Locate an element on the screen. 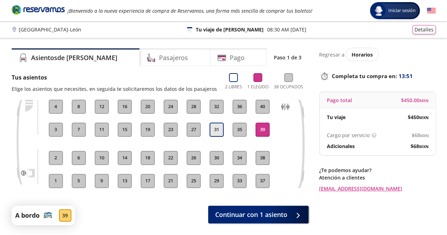  button: 21 is located at coordinates (171, 181).